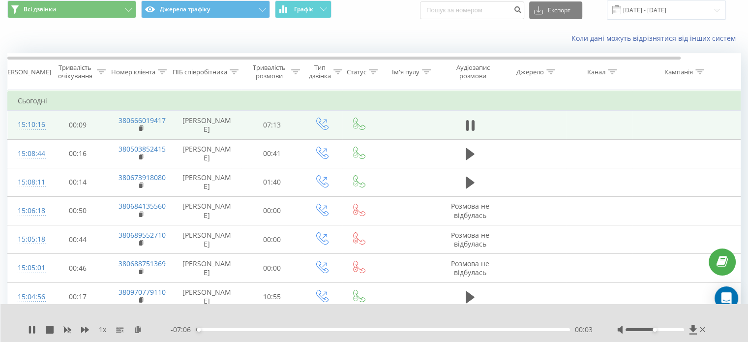  I want to click on a: 380688751369, so click(142, 263).